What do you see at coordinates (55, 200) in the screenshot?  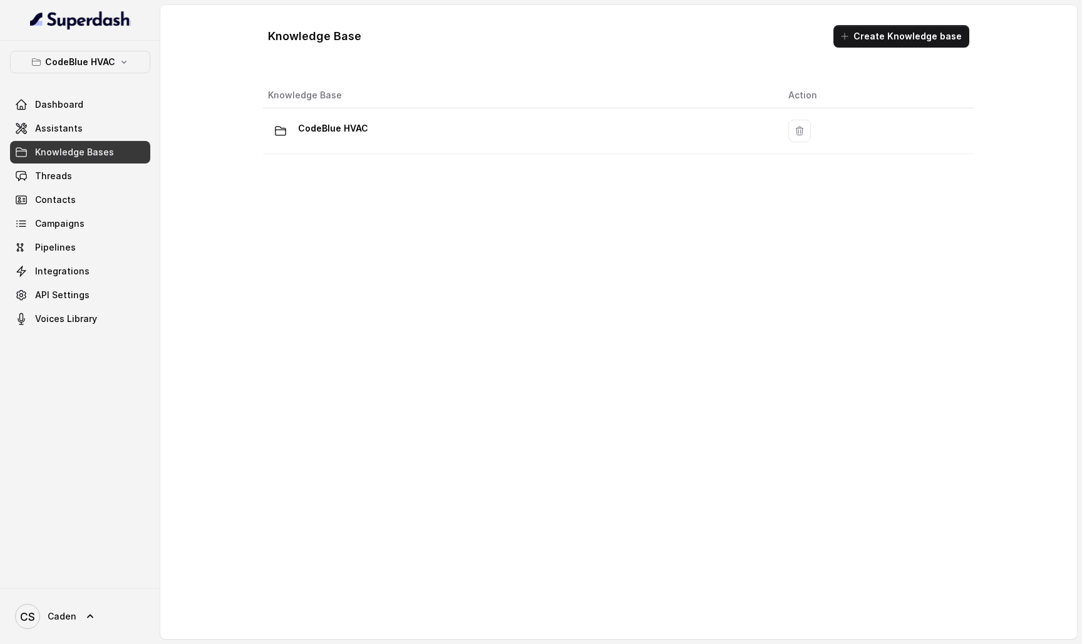 I see `span: Contacts` at bounding box center [55, 200].